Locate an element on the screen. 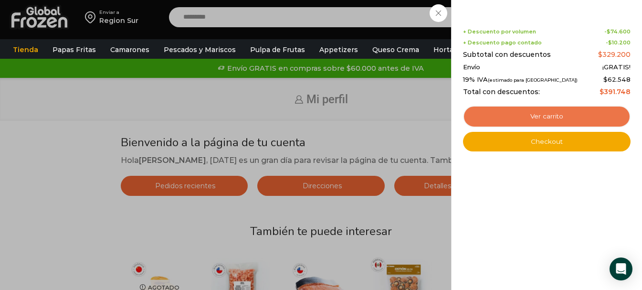  span: + Descuento pago contado is located at coordinates (502, 43).